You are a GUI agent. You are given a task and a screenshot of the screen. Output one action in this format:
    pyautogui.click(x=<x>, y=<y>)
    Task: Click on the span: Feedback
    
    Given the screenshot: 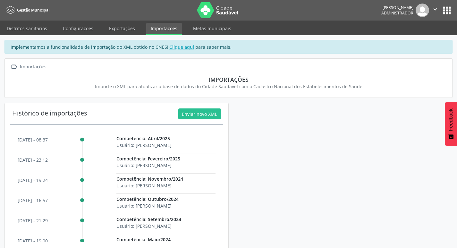 What is the action you would take?
    pyautogui.click(x=451, y=120)
    